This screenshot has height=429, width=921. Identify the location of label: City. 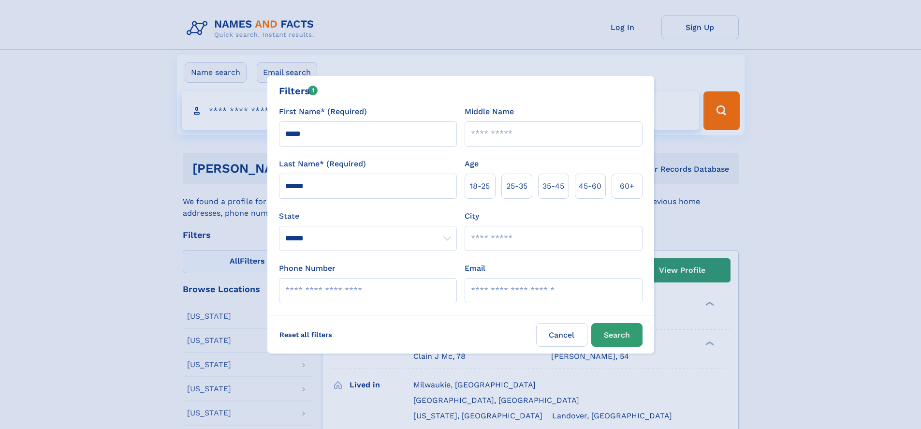
(472, 216).